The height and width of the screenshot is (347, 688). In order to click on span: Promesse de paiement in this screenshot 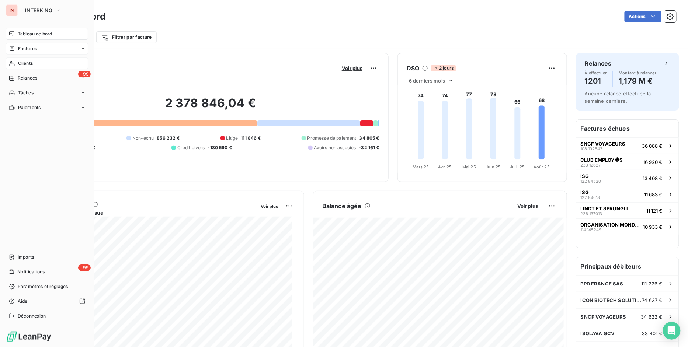, I will do `click(332, 138)`.